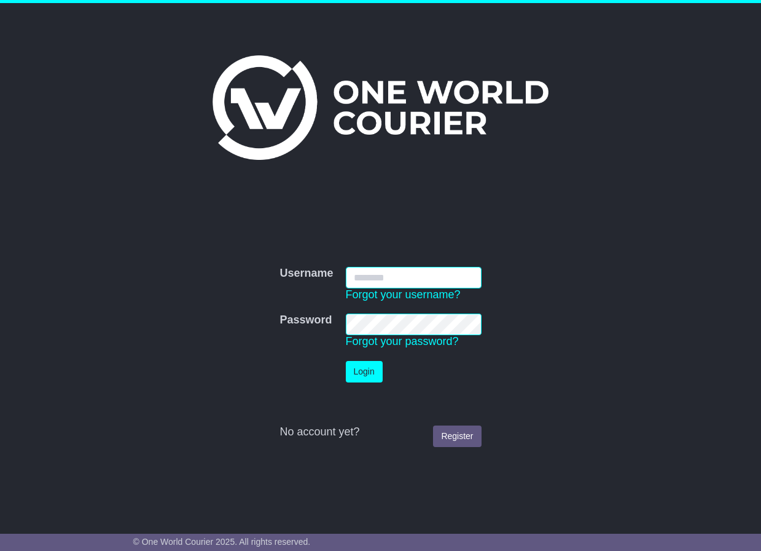  Describe the element at coordinates (305, 320) in the screenshot. I see `label: Password` at that location.